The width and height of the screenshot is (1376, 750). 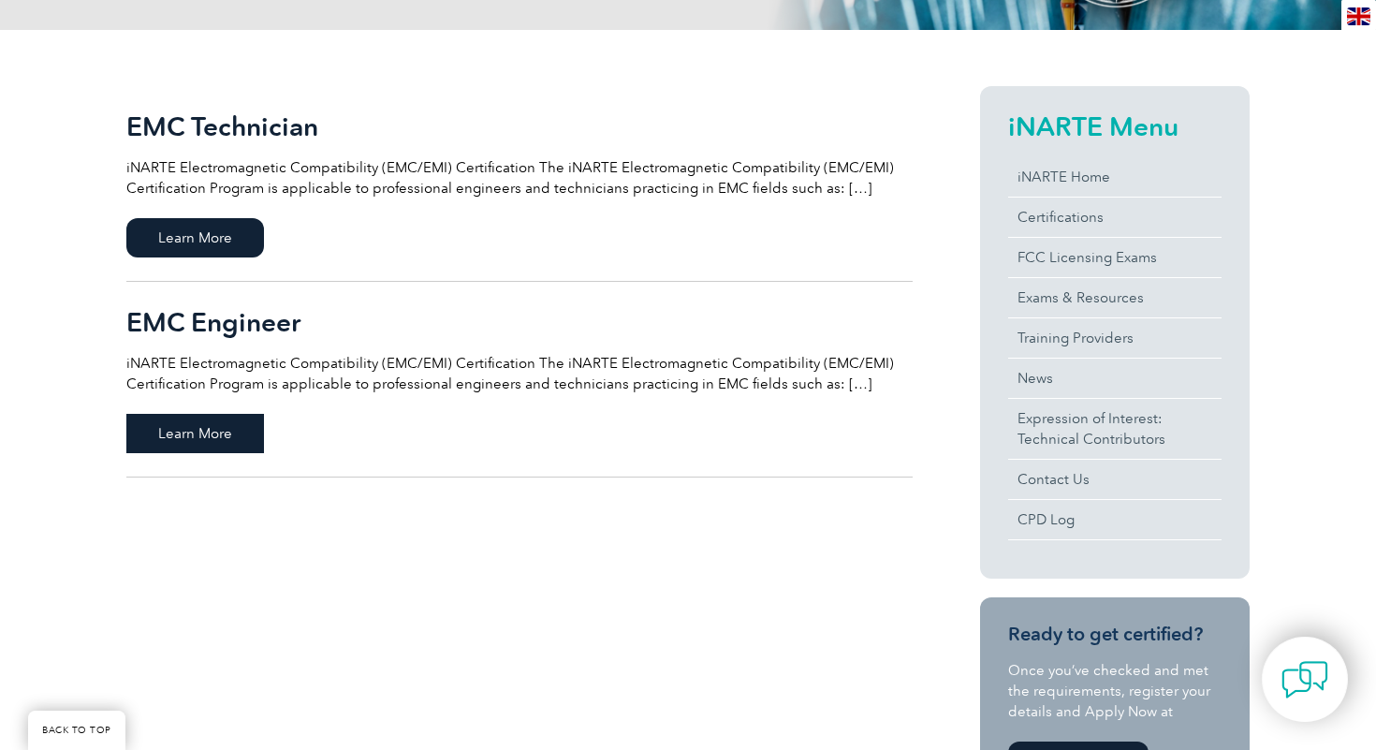 What do you see at coordinates (1115, 217) in the screenshot?
I see `a: Certifications` at bounding box center [1115, 217].